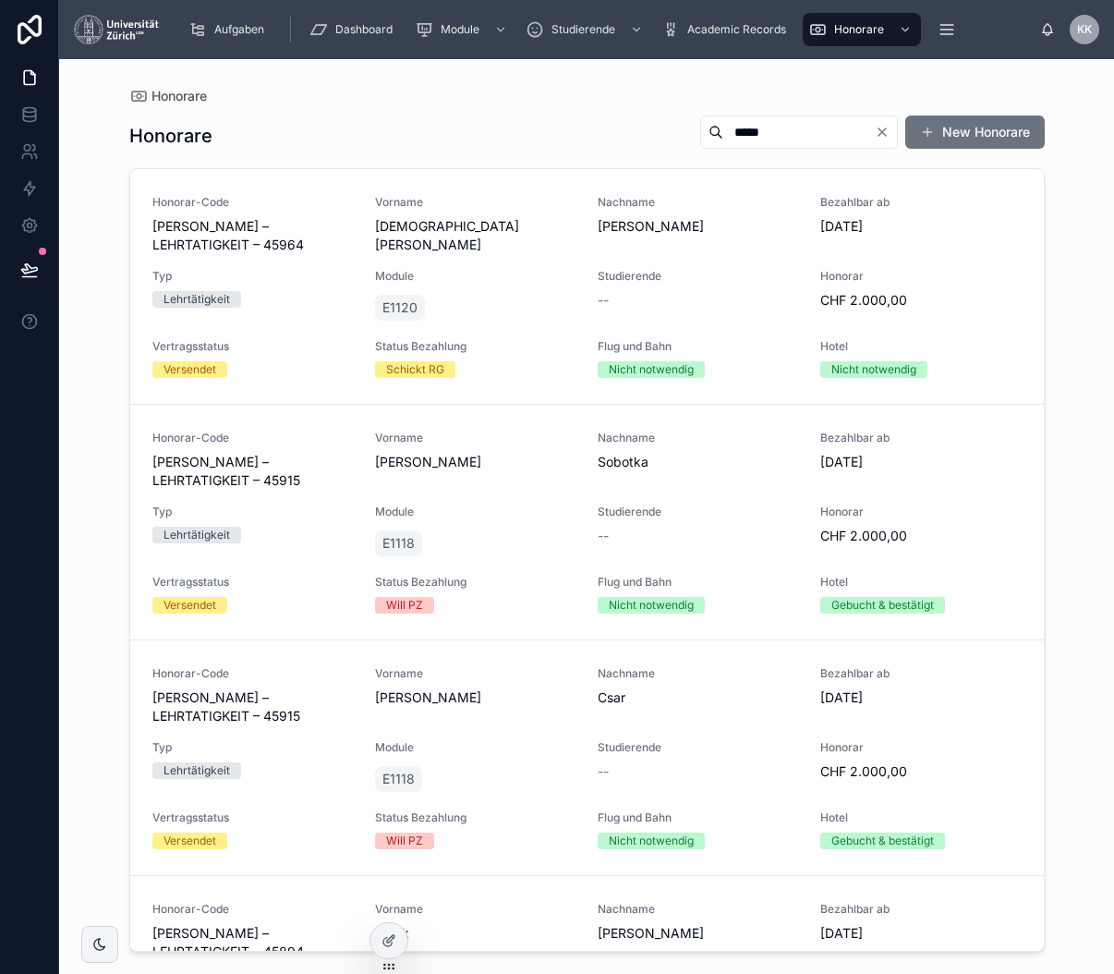 This screenshot has width=1114, height=974. Describe the element at coordinates (239, 30) in the screenshot. I see `span: Aufgaben` at that location.